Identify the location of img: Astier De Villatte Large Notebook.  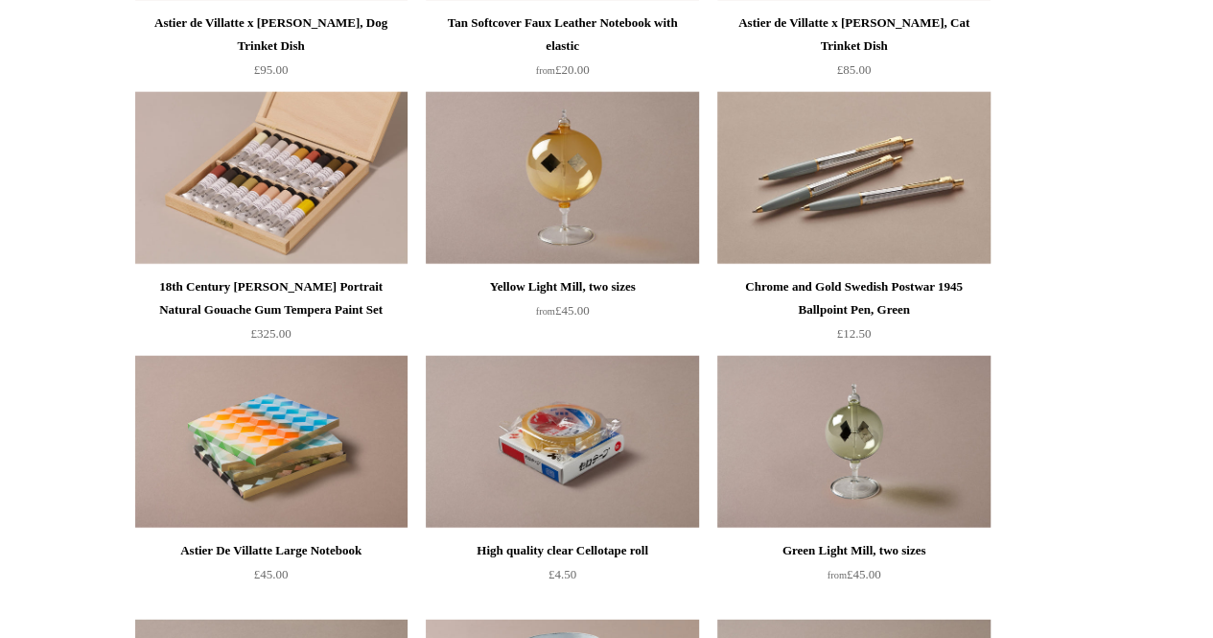
(271, 442).